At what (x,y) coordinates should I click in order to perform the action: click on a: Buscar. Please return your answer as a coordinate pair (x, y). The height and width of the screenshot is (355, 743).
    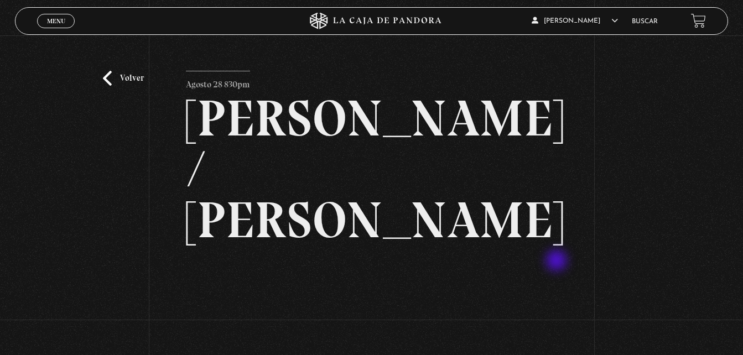
    Looking at the image, I should click on (645, 22).